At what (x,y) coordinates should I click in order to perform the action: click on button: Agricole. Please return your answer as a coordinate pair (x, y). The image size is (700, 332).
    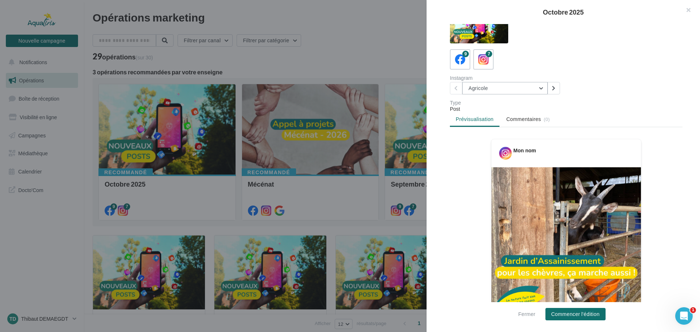
    Looking at the image, I should click on (505, 88).